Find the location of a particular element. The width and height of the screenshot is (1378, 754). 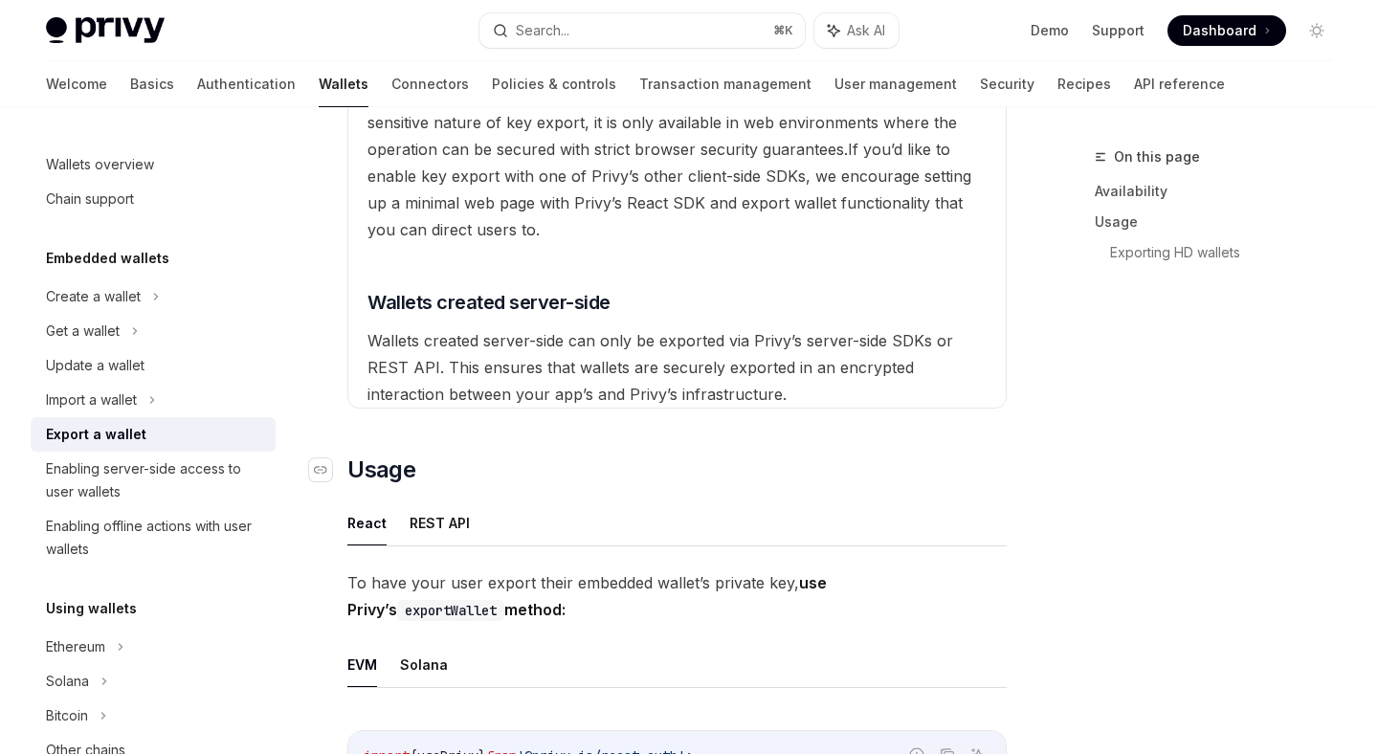

a: Update a wallet is located at coordinates (153, 366).